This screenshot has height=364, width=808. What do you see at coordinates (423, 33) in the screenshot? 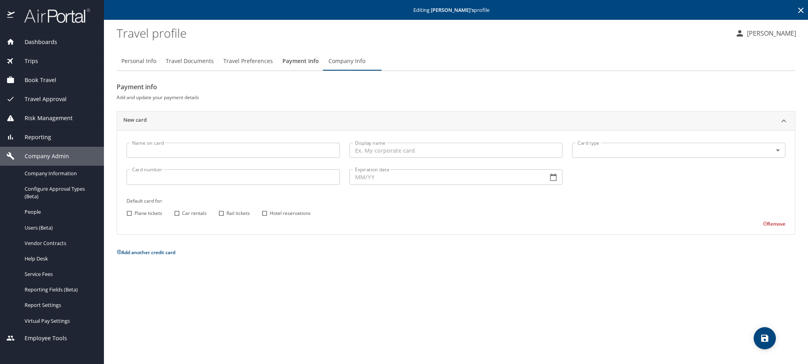
I see `h1: Travel profile` at bounding box center [423, 33].